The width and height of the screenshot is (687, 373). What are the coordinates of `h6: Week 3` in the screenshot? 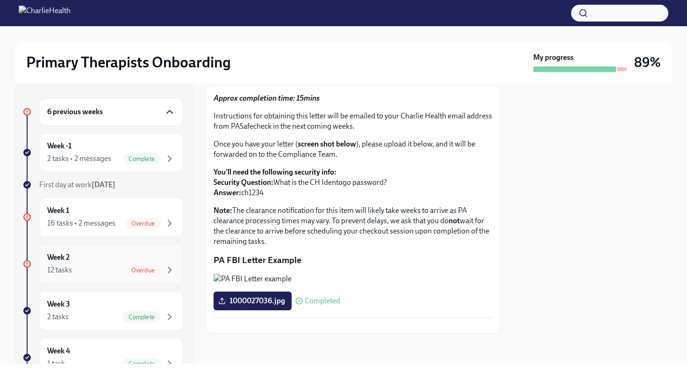 It's located at (58, 304).